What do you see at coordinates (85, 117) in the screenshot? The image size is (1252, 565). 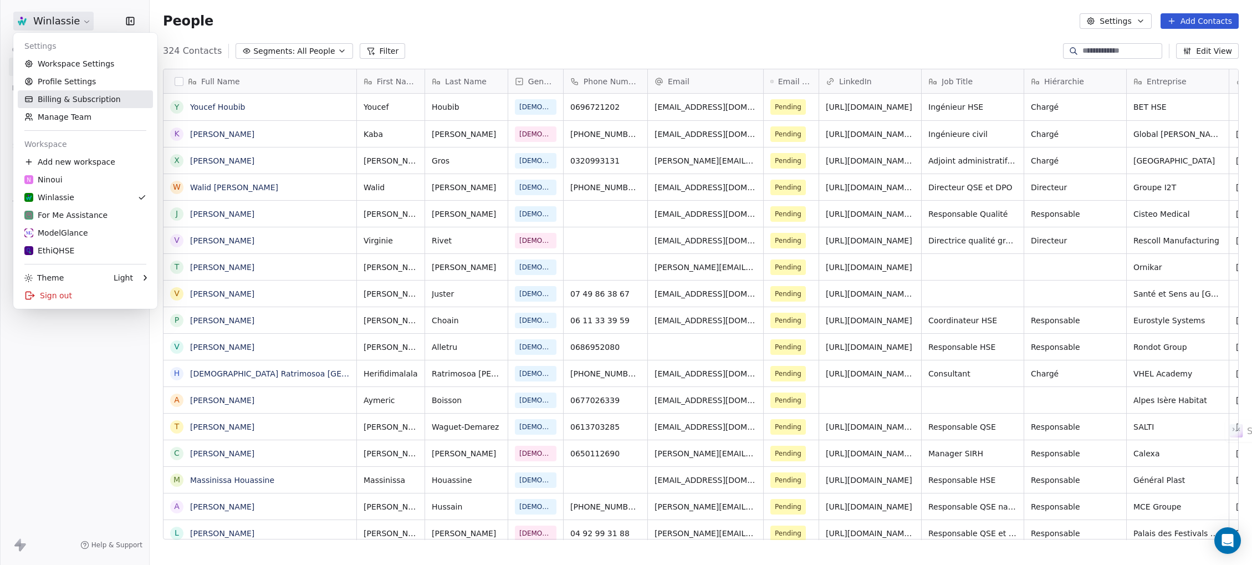 I see `a: Manage Team` at bounding box center [85, 117].